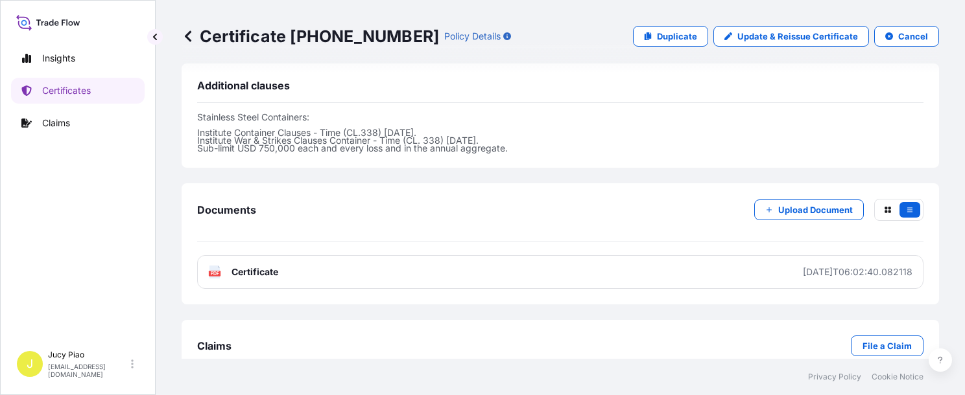 This screenshot has height=395, width=965. Describe the element at coordinates (88, 355) in the screenshot. I see `p: Jucy Piao` at that location.